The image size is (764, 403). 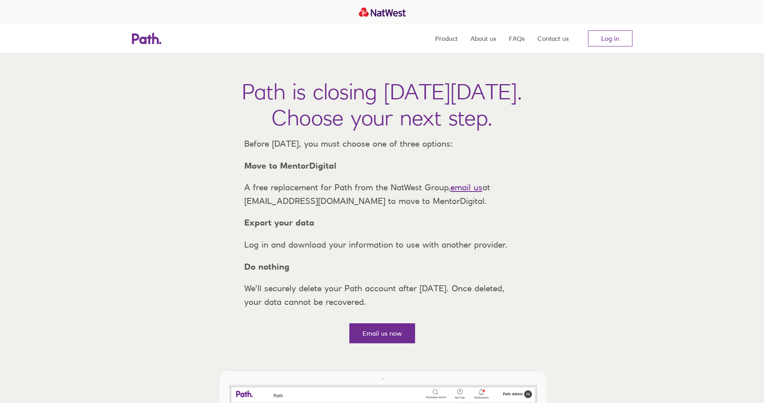 I want to click on a: Log in, so click(x=610, y=38).